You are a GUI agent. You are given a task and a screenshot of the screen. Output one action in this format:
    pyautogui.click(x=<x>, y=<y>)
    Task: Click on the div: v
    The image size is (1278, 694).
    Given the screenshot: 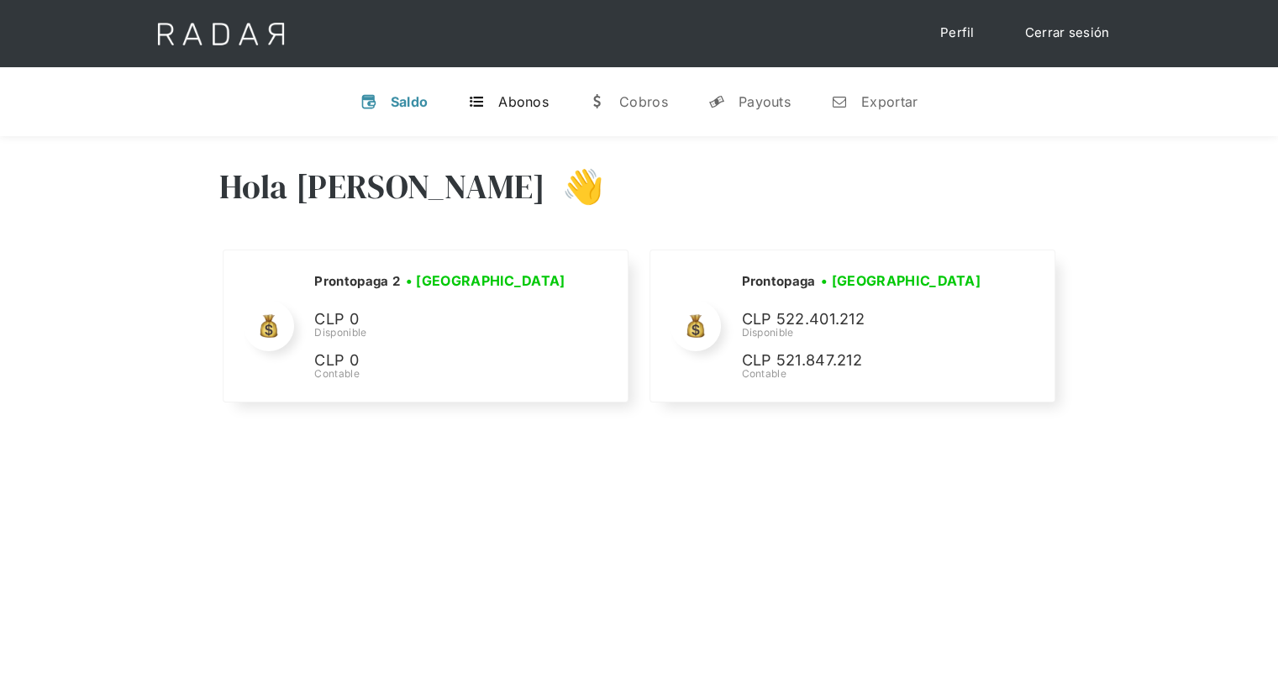 What is the action you would take?
    pyautogui.click(x=369, y=102)
    